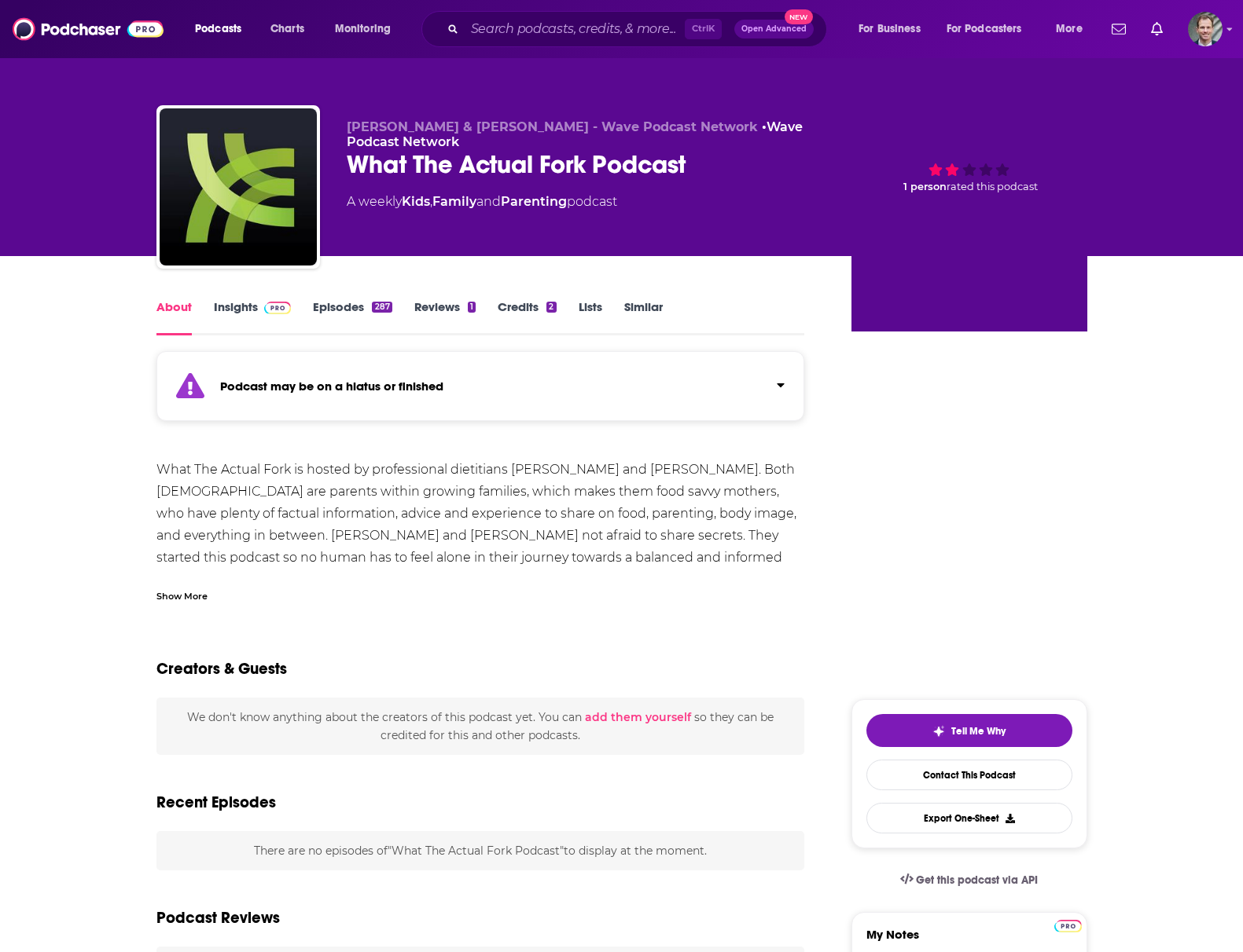  What do you see at coordinates (924, 186) in the screenshot?
I see `span: 1 person` at bounding box center [924, 186].